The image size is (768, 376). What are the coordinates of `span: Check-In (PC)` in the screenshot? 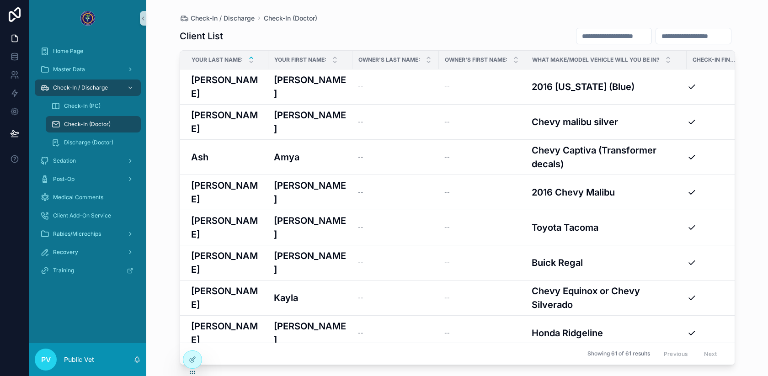 It's located at (82, 106).